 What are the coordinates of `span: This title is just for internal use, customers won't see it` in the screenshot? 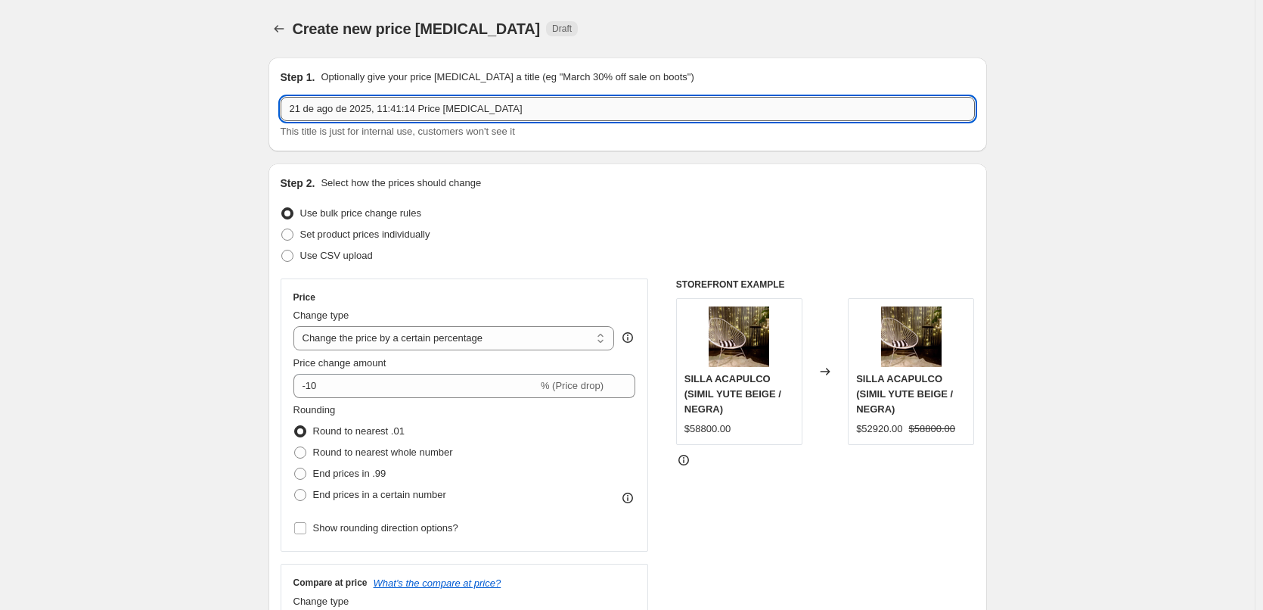 It's located at (398, 131).